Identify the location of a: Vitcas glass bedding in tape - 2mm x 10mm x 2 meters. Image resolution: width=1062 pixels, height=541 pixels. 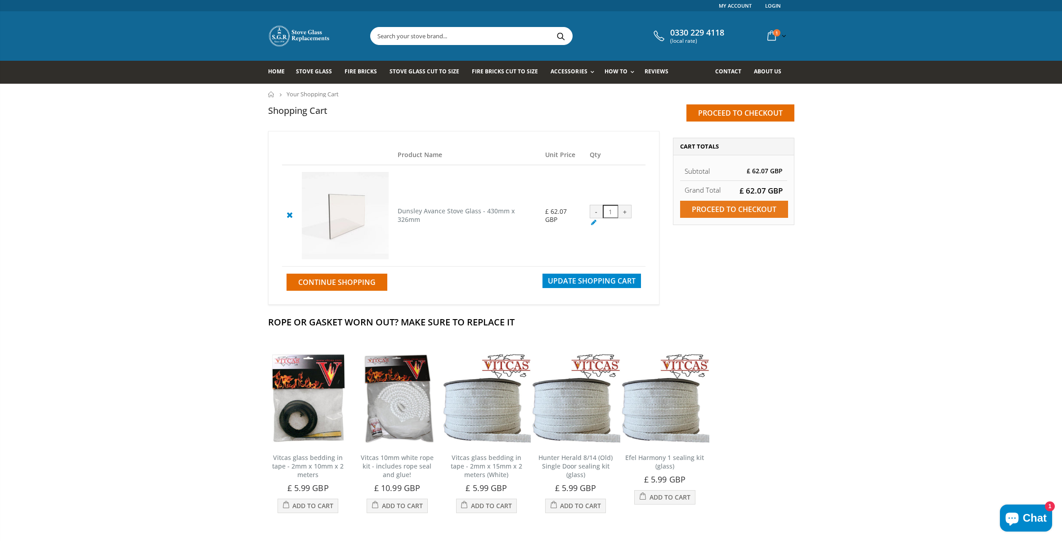
(308, 466).